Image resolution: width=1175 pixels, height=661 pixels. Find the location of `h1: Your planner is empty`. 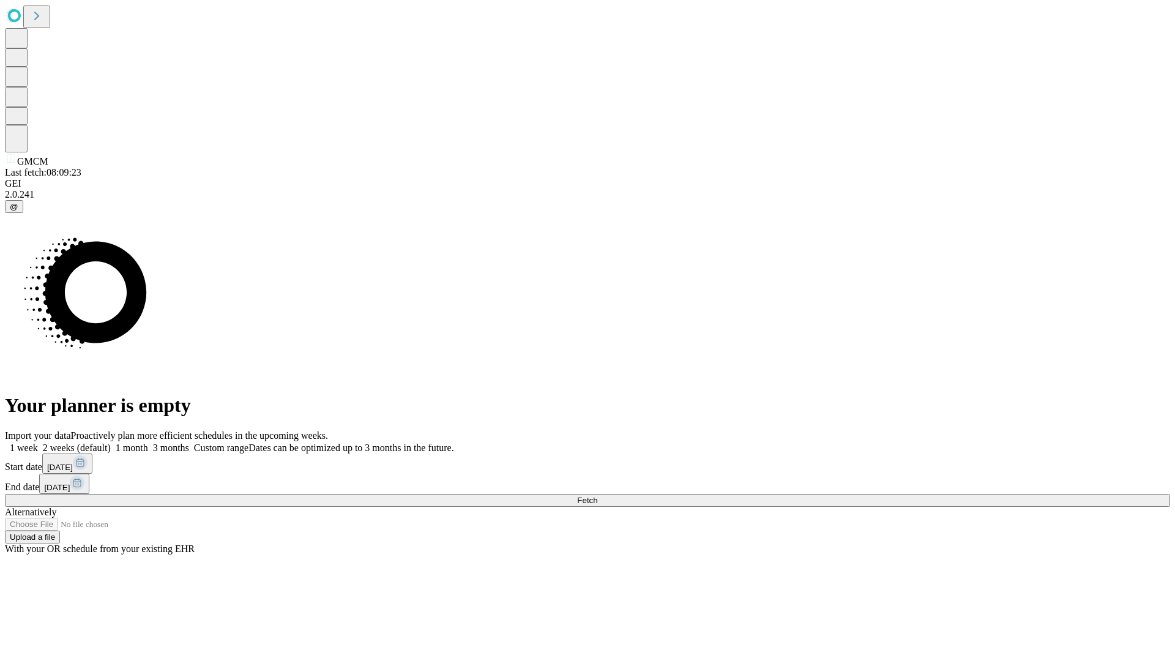

h1: Your planner is empty is located at coordinates (587, 405).